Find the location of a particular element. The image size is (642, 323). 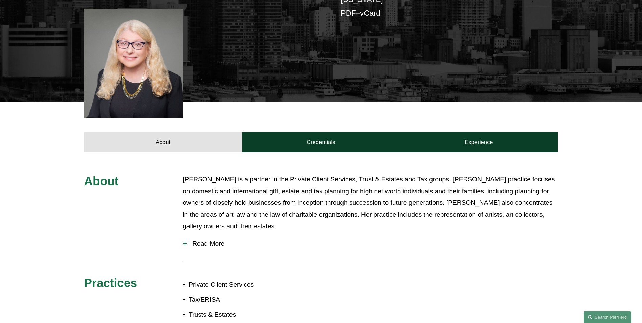

span: Read More is located at coordinates (373, 244).